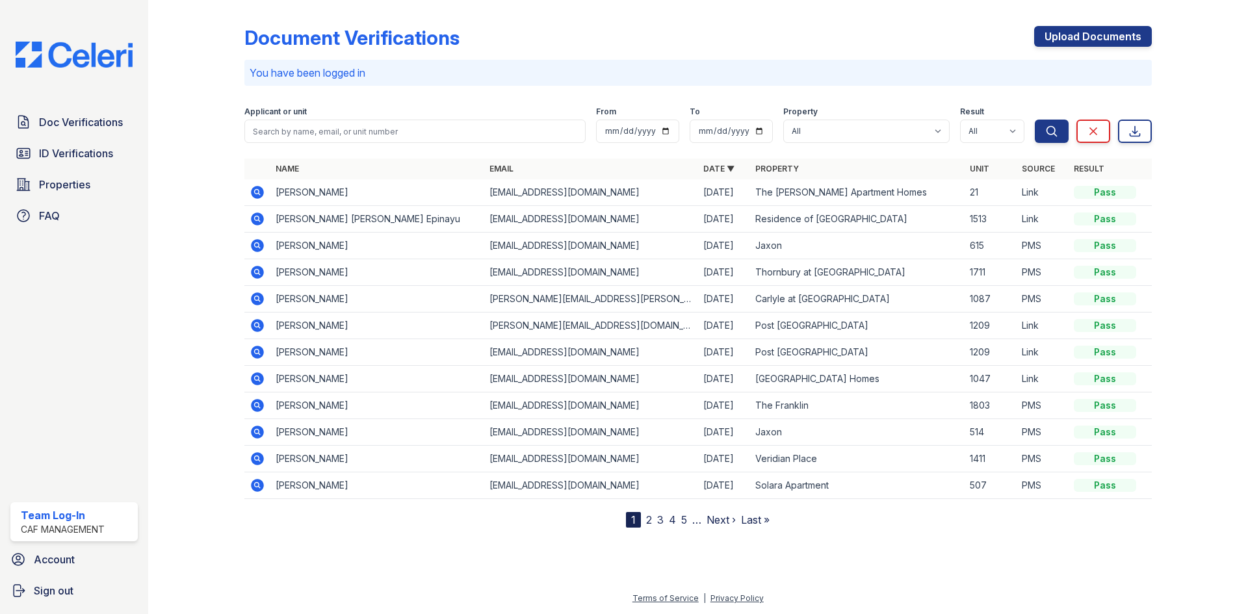 The width and height of the screenshot is (1248, 614). Describe the element at coordinates (990, 299) in the screenshot. I see `td: 1087` at that location.